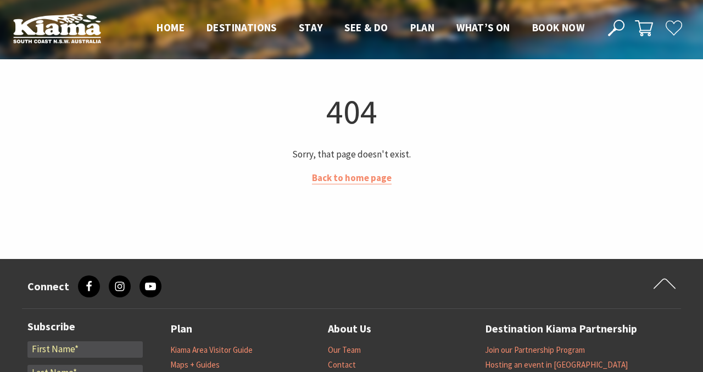  I want to click on p: Sorry, that page doesn't exist., so click(351, 154).